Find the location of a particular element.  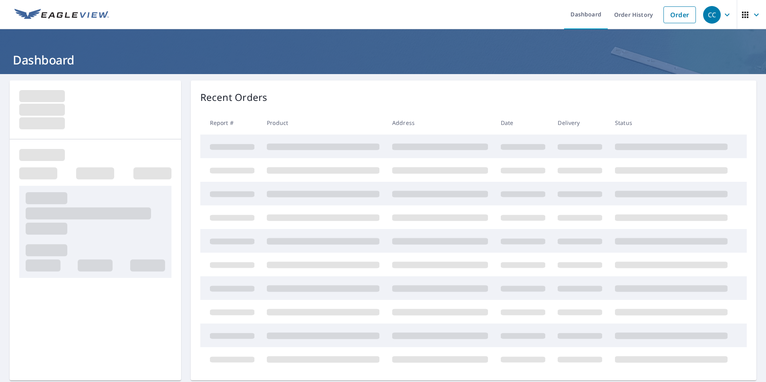

th: Product is located at coordinates (323, 123).